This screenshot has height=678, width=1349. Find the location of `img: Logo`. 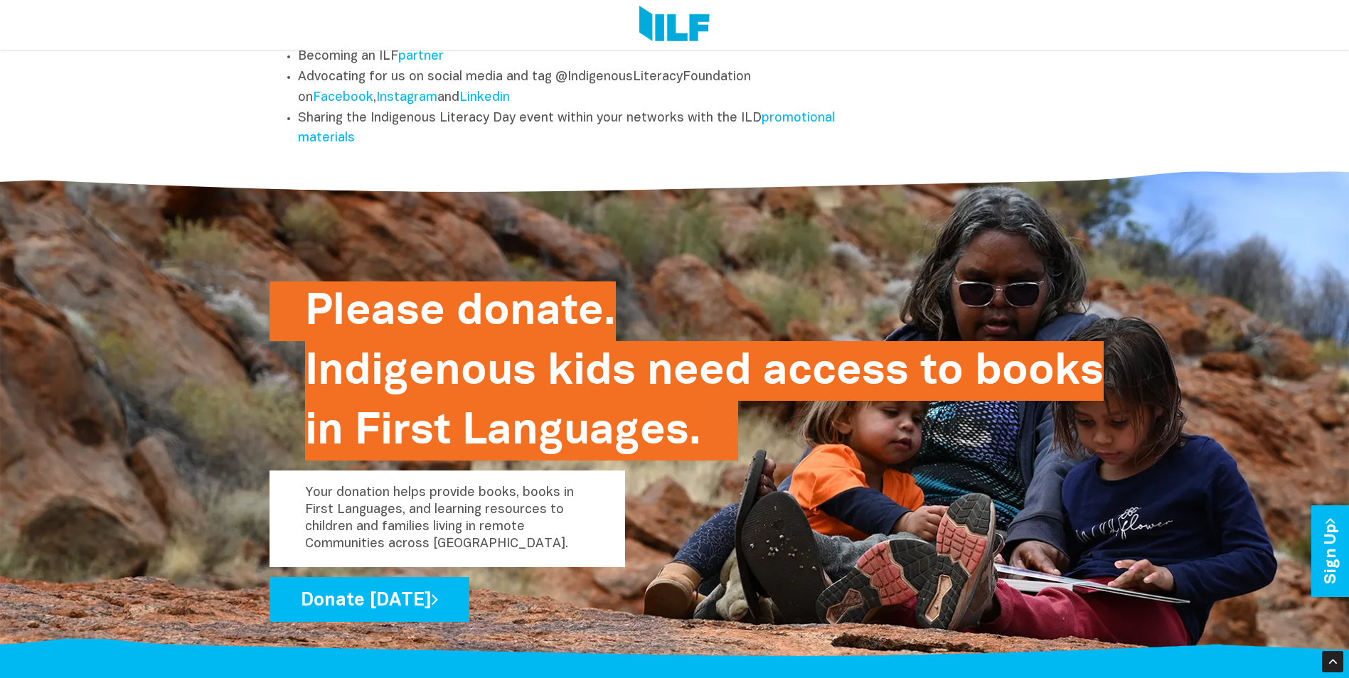

img: Logo is located at coordinates (674, 25).